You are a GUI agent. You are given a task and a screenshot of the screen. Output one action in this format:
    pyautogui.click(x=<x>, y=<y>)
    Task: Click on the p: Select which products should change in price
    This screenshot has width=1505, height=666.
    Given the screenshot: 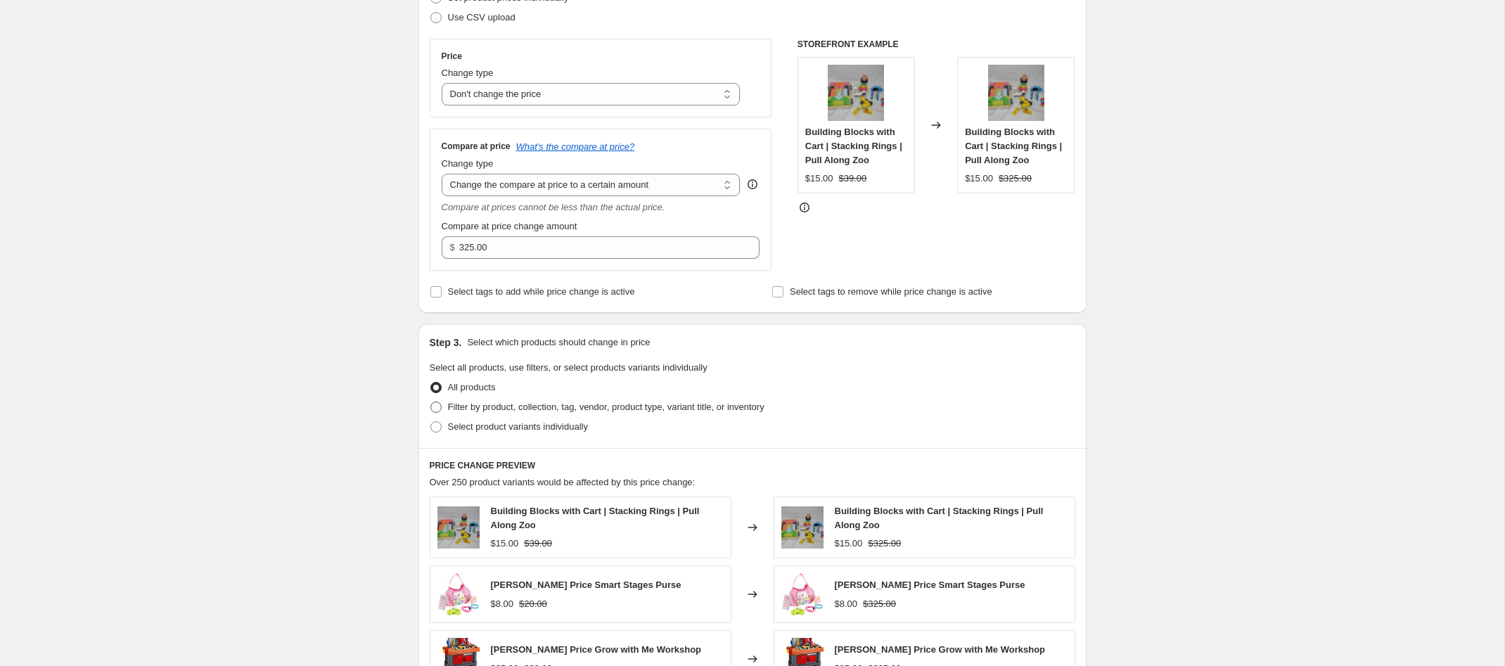 What is the action you would take?
    pyautogui.click(x=559, y=343)
    